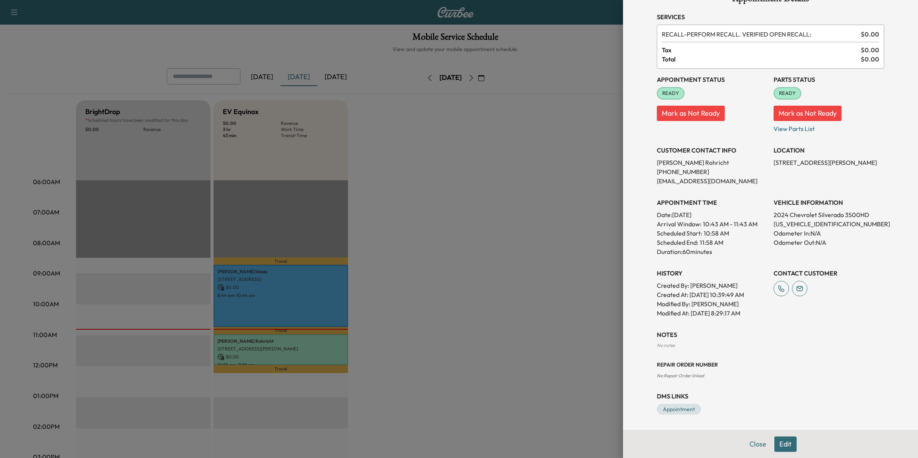 Image resolution: width=918 pixels, height=458 pixels. I want to click on p: Arrival Window:, so click(712, 224).